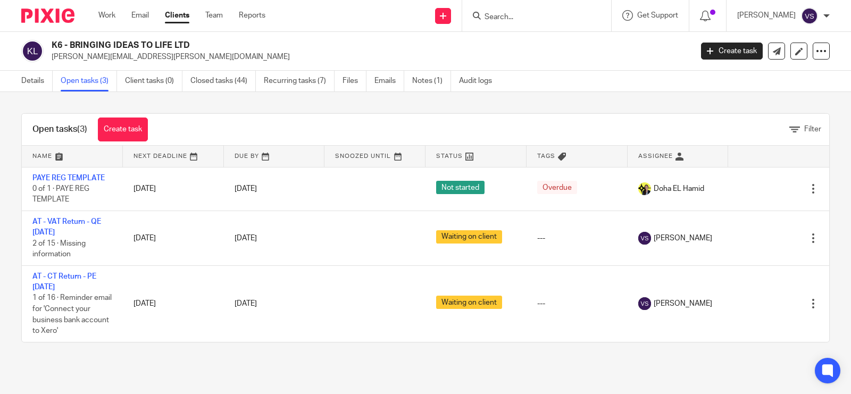 The image size is (851, 394). What do you see at coordinates (60, 129) in the screenshot?
I see `h1: Open tasks` at bounding box center [60, 129].